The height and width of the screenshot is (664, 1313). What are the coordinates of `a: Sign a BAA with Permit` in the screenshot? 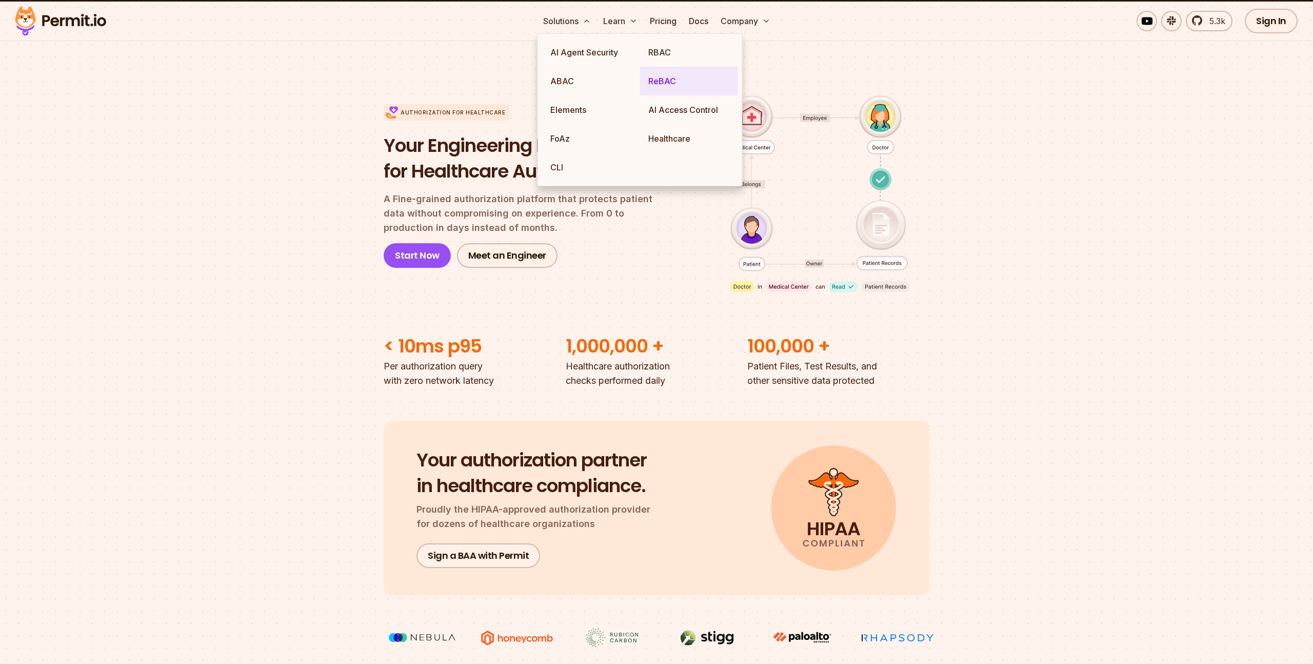 It's located at (478, 555).